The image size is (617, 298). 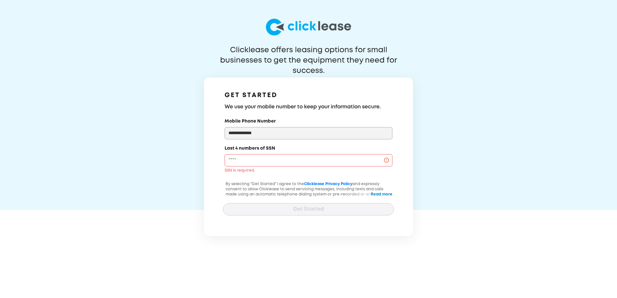 What do you see at coordinates (308, 171) in the screenshot?
I see `div: SSN is required.` at bounding box center [308, 171].